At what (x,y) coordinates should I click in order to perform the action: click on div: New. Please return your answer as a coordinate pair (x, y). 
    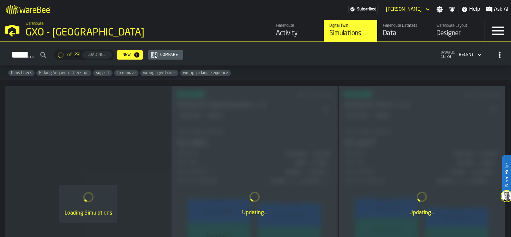
    Looking at the image, I should click on (126, 55).